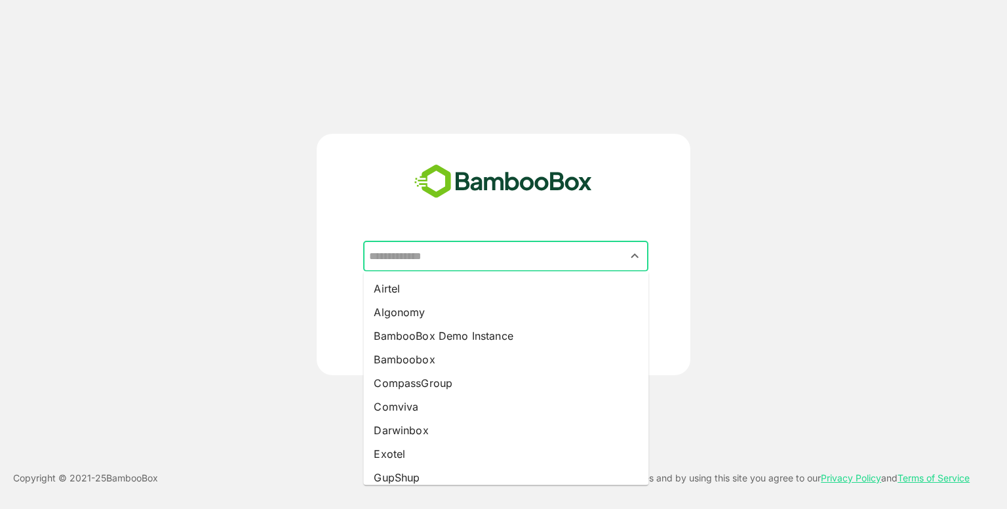 This screenshot has height=509, width=1007. Describe the element at coordinates (635, 256) in the screenshot. I see `button: Close` at that location.